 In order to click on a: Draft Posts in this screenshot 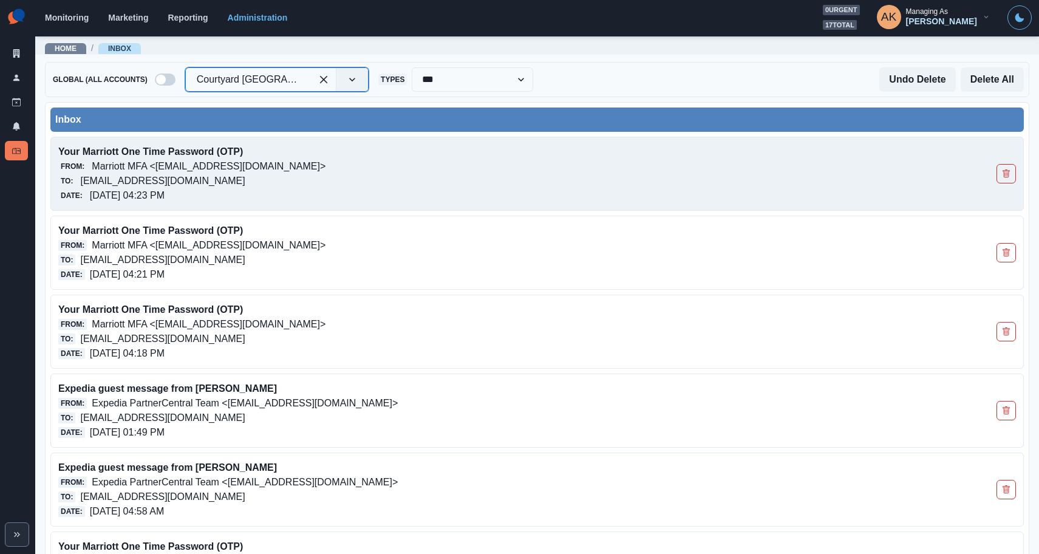, I will do `click(16, 102)`.